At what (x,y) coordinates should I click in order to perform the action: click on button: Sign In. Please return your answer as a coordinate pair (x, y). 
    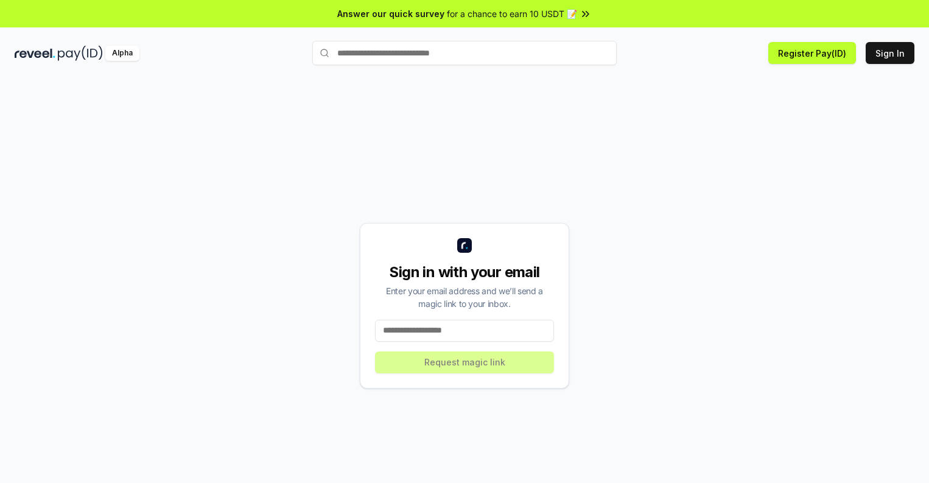
    Looking at the image, I should click on (890, 53).